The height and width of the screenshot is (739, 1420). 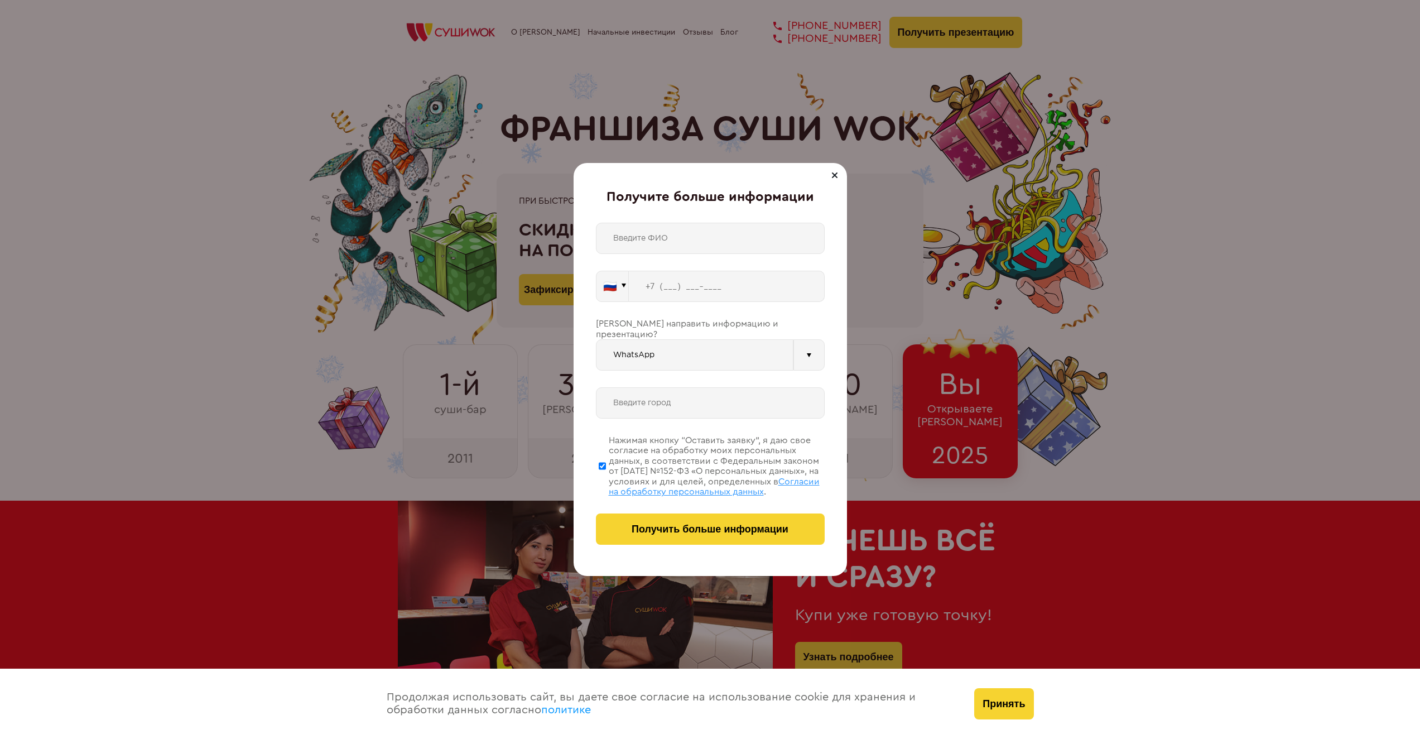 I want to click on a: политике, so click(x=566, y=710).